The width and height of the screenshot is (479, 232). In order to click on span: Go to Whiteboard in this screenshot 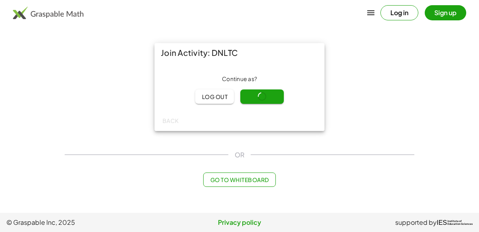, I will do `click(239, 179)`.